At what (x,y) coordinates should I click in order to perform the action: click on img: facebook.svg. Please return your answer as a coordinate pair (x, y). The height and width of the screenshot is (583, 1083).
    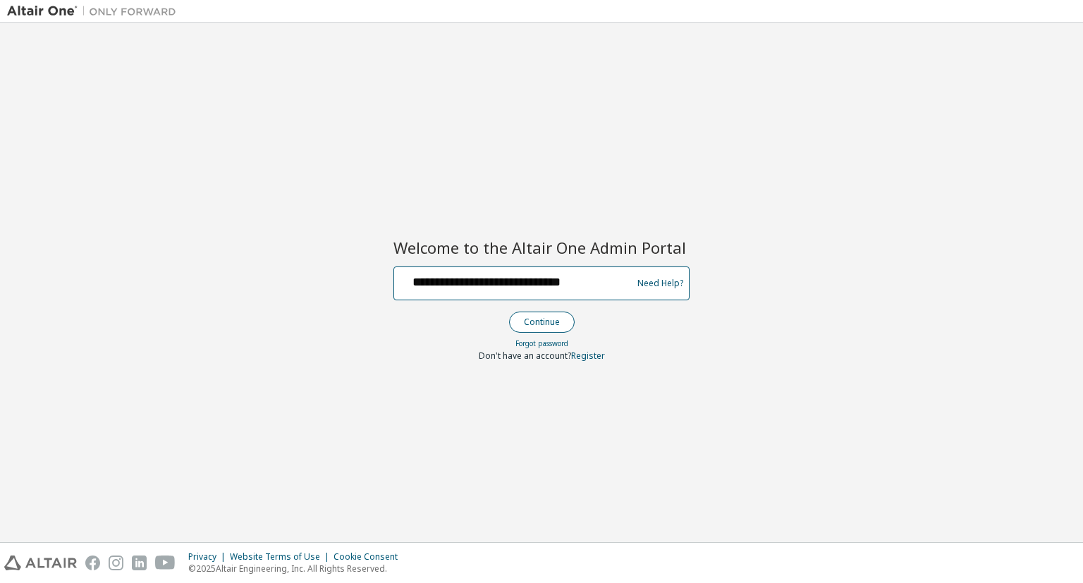
    Looking at the image, I should click on (92, 563).